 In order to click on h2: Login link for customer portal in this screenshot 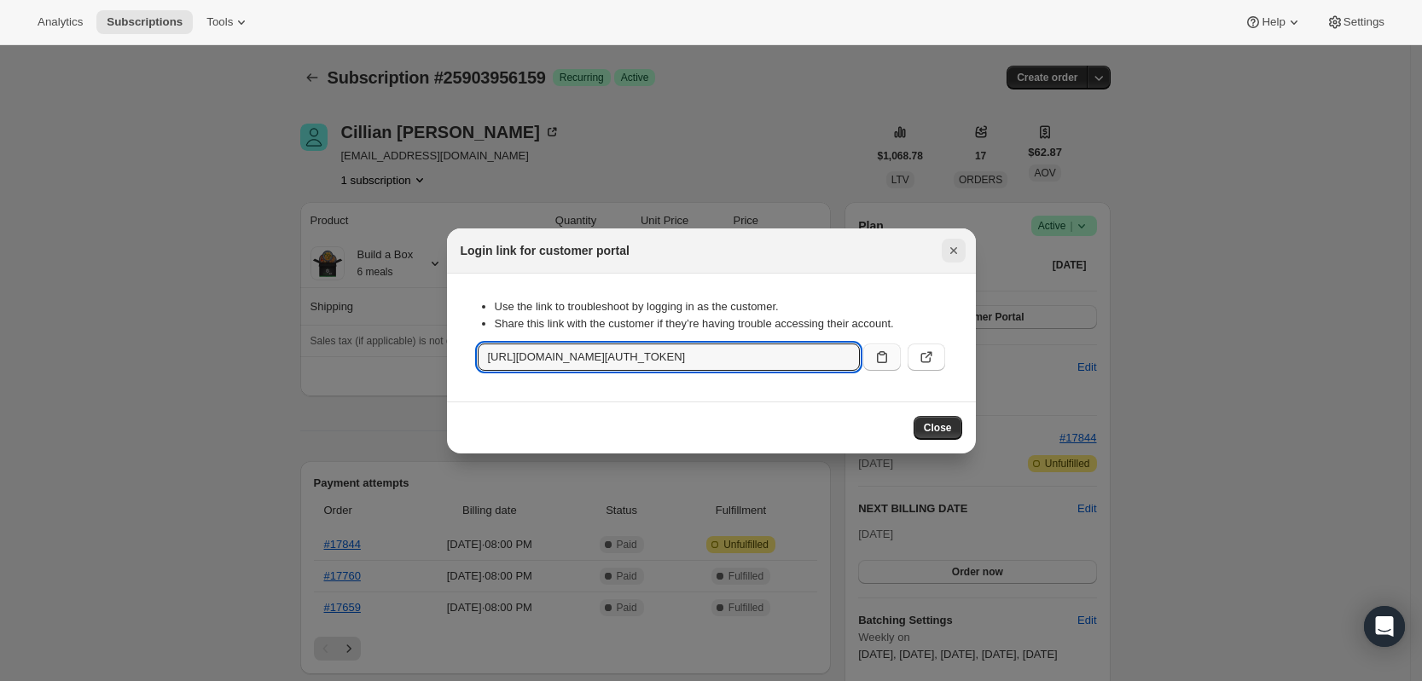, I will do `click(545, 251)`.